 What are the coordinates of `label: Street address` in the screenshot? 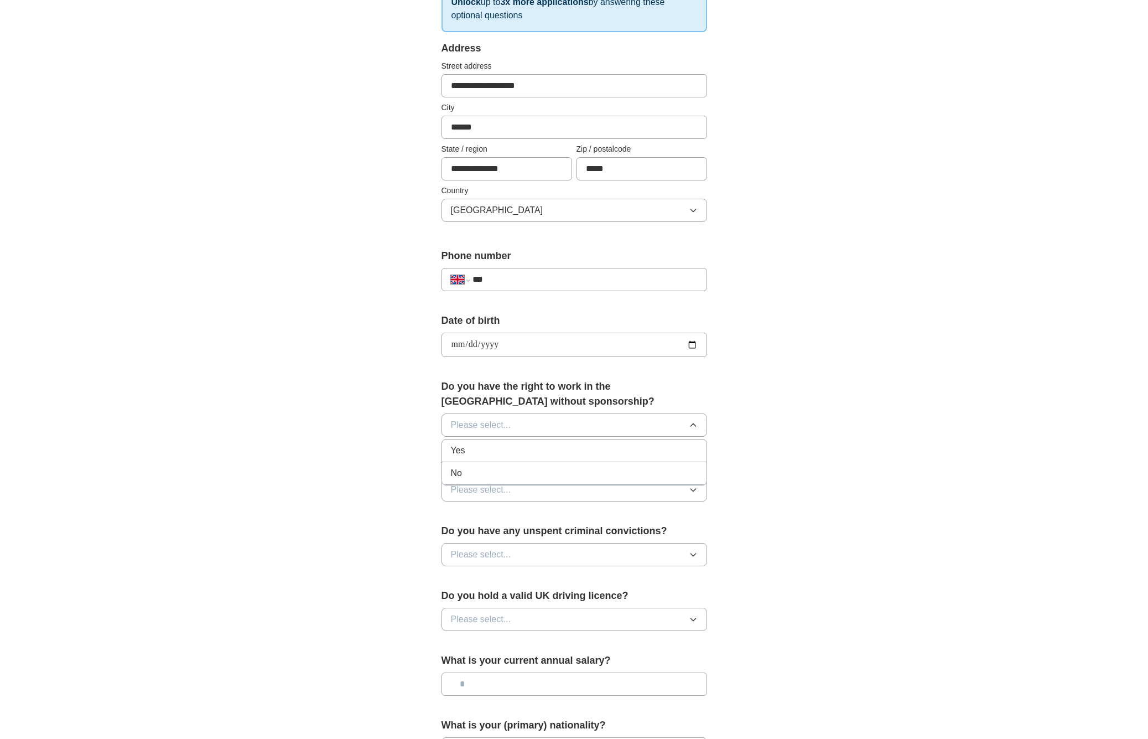 It's located at (574, 66).